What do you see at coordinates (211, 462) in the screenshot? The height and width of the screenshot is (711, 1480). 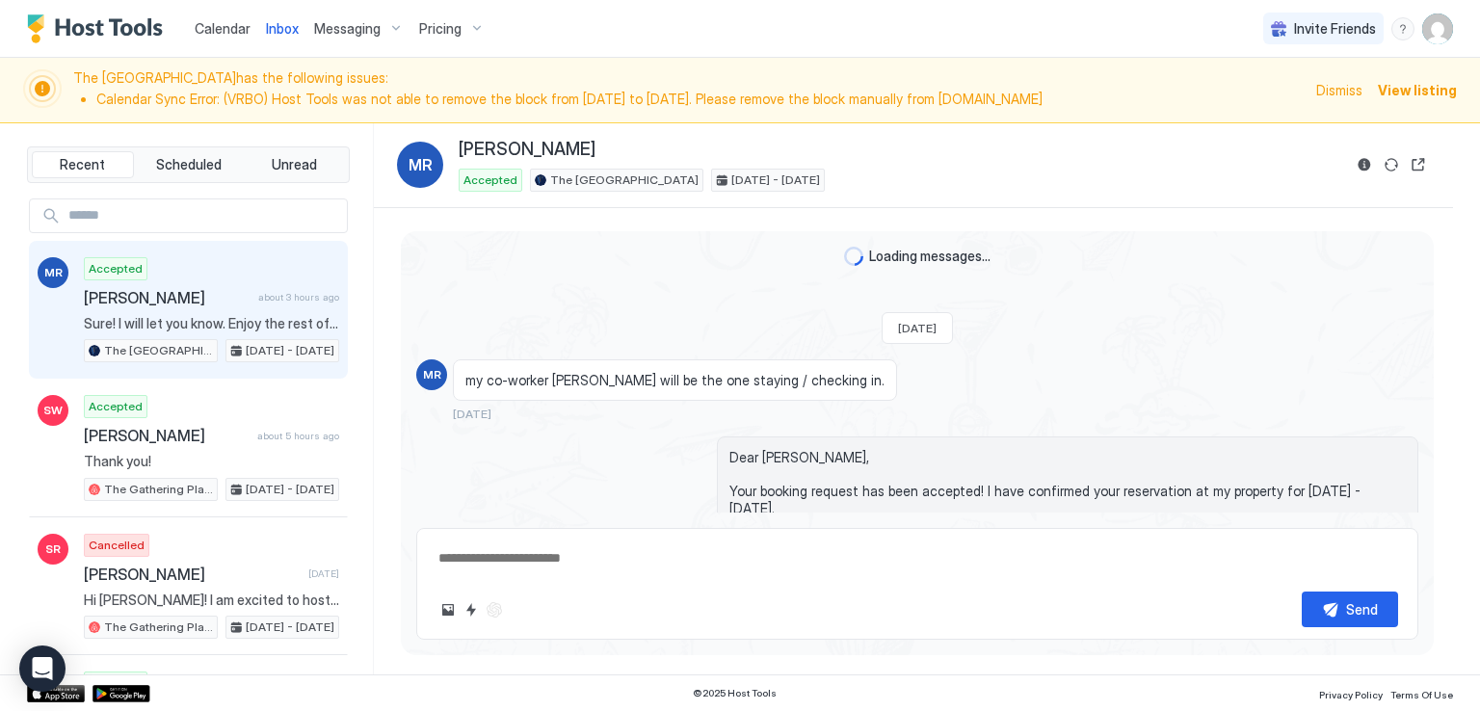 I see `span: Thank you!` at bounding box center [211, 462].